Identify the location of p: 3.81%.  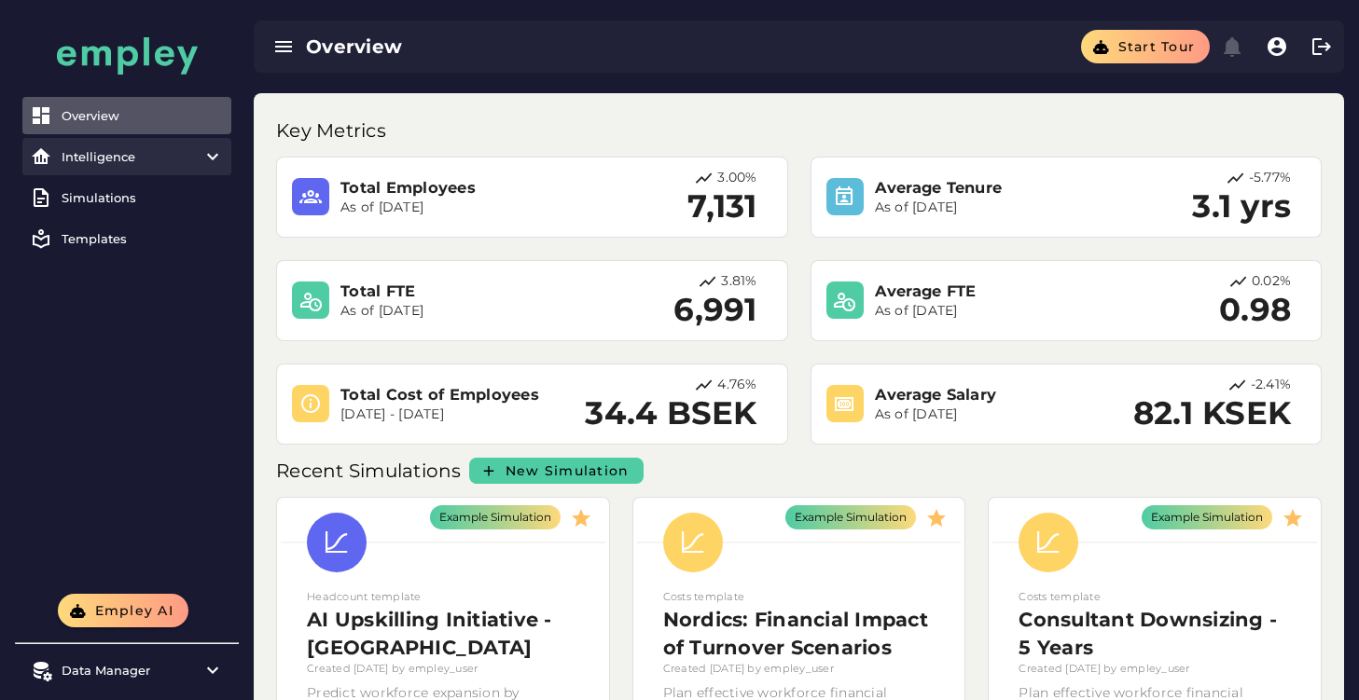
(739, 282).